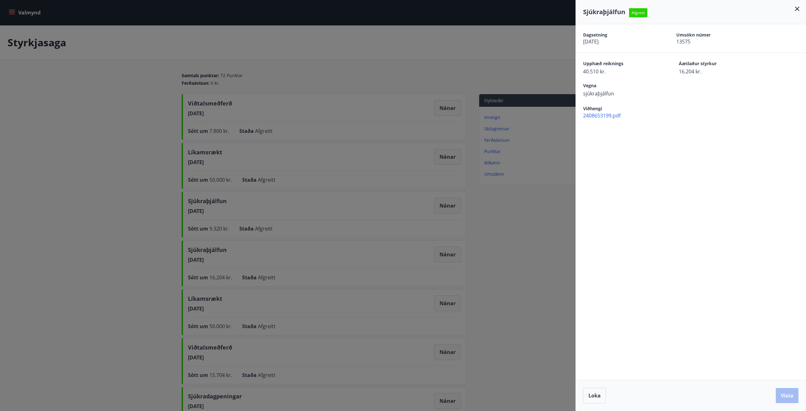  I want to click on span: sjúkraþjálfun, so click(620, 93).